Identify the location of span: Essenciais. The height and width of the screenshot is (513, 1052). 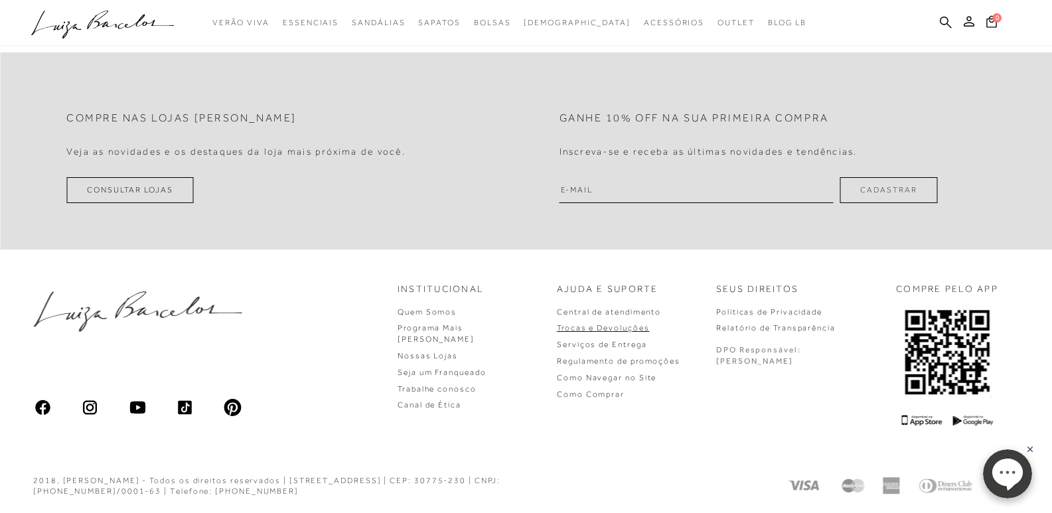
(311, 23).